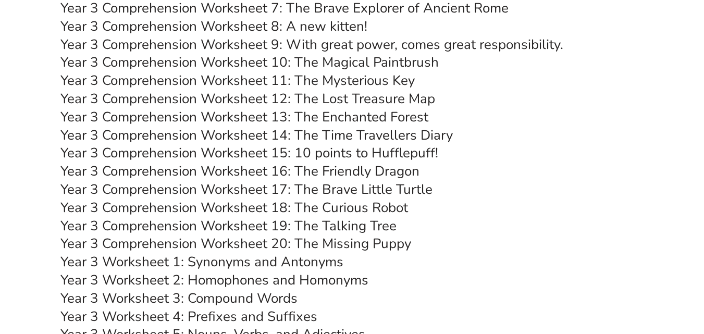 This screenshot has height=334, width=704. Describe the element at coordinates (249, 153) in the screenshot. I see `a: Year 3 Comprehension Worksheet 15: 10 points to Hufflepuff!` at that location.